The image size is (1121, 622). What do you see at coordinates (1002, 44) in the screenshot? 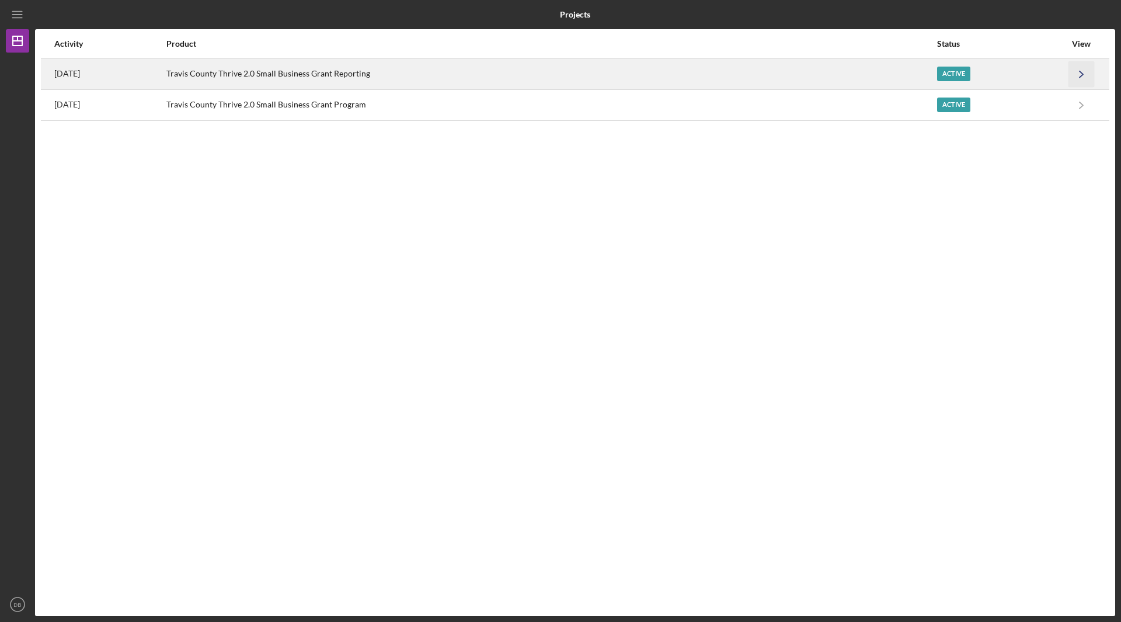
I see `div: Status` at bounding box center [1002, 44].